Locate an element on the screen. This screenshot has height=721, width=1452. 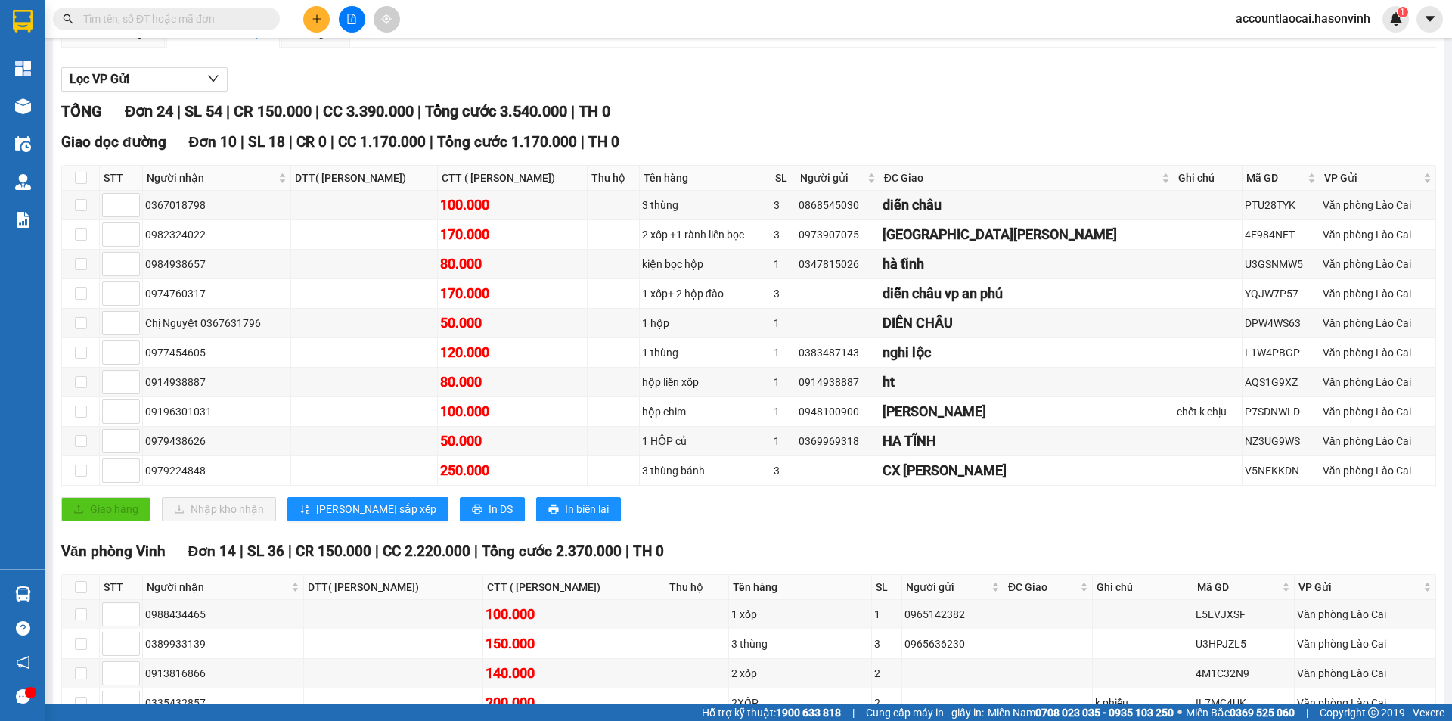
div: nghi lộc is located at coordinates (1027, 353).